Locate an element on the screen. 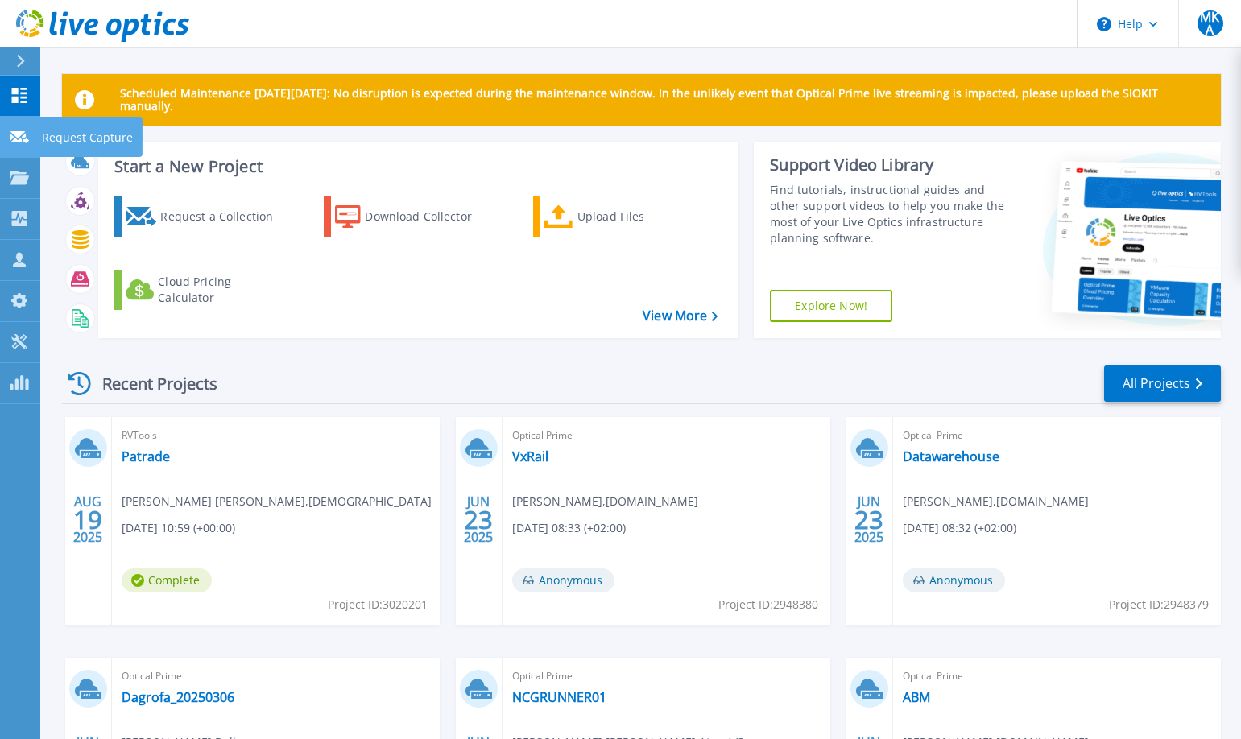  span: Project ID: 3020201 is located at coordinates (378, 605).